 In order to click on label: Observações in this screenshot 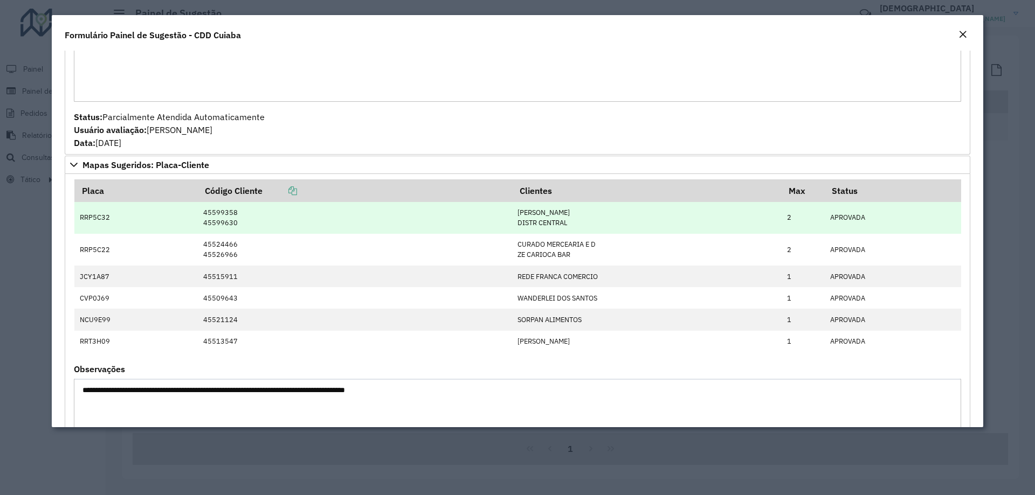, I will do `click(99, 369)`.